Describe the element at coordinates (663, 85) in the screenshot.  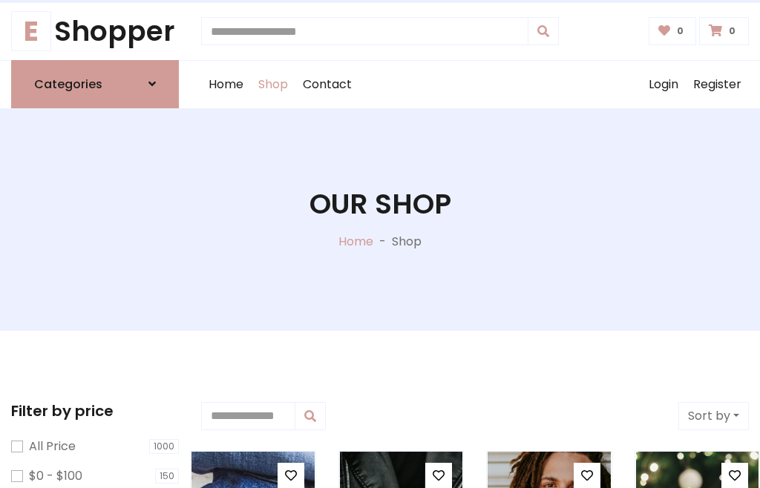
I see `a: Login` at that location.